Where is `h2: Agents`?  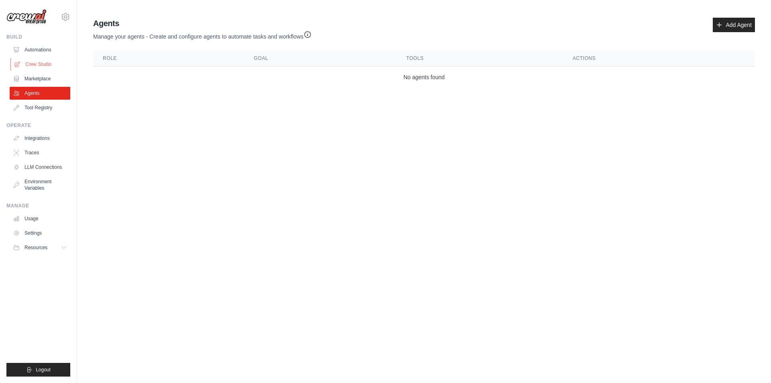 h2: Agents is located at coordinates (203, 23).